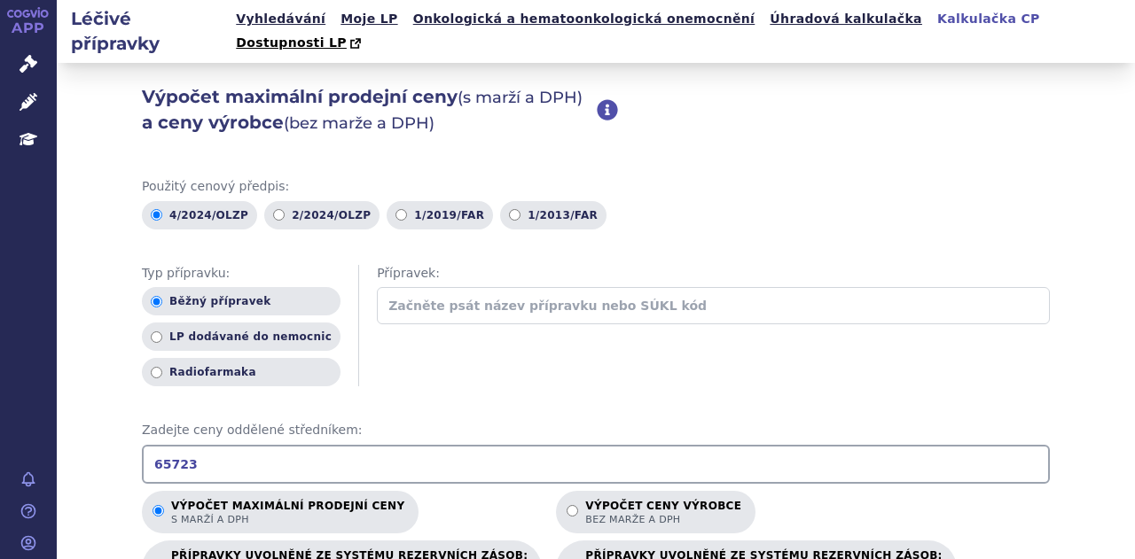  I want to click on span: (bez marže a DPH), so click(359, 123).